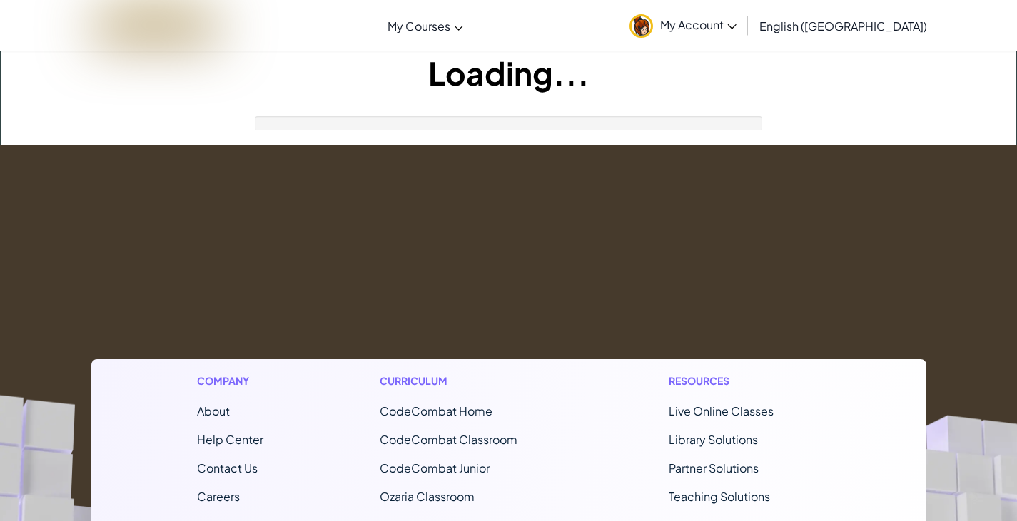 This screenshot has height=521, width=1017. I want to click on span: My Courses, so click(419, 26).